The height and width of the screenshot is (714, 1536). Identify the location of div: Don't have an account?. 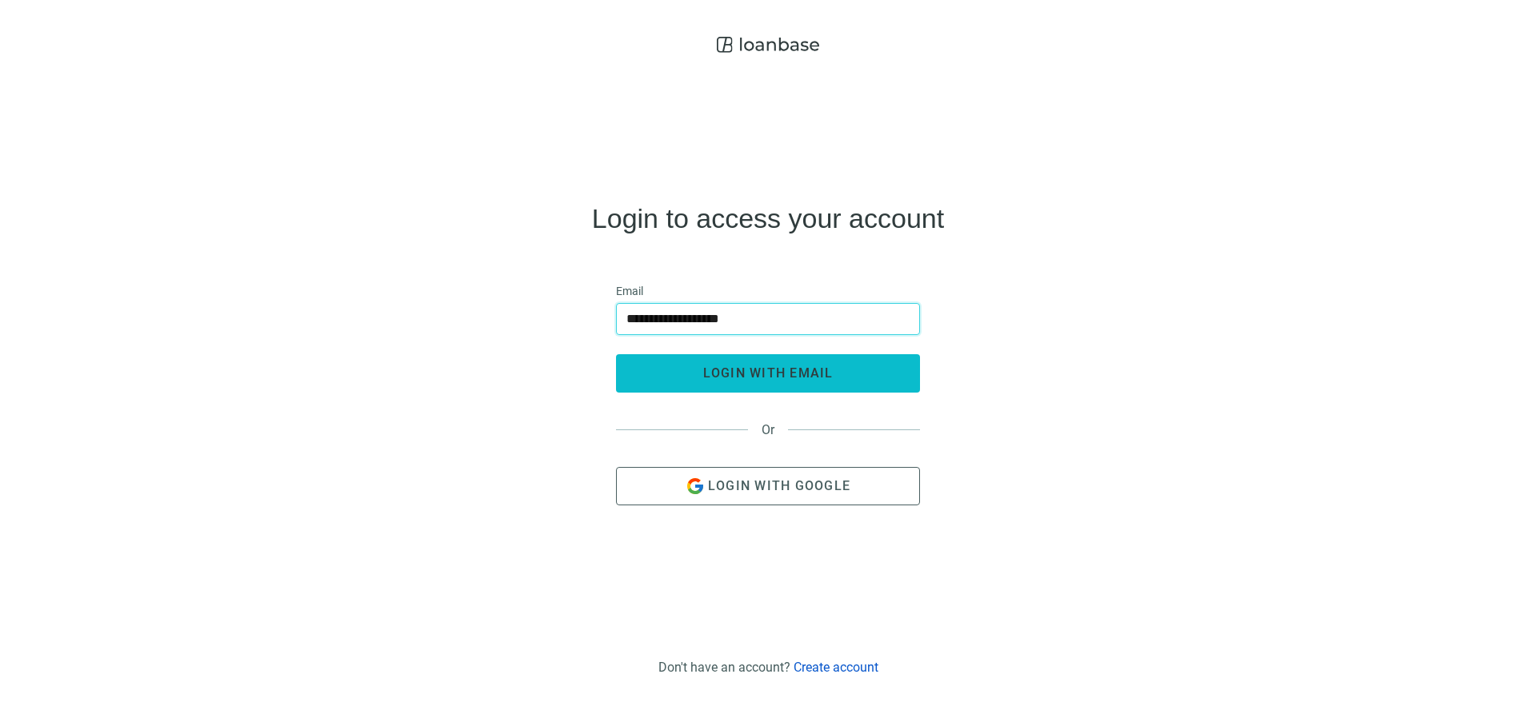
(768, 667).